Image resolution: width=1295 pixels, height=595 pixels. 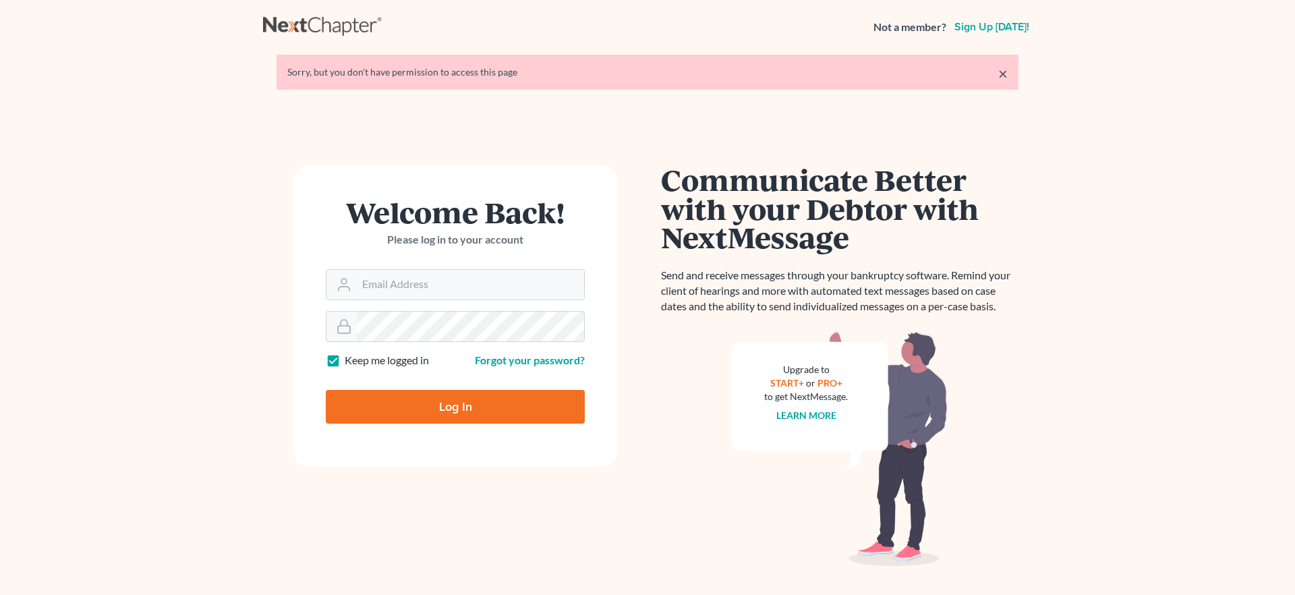 What do you see at coordinates (839, 448) in the screenshot?
I see `img: nextmessage_bg-59042aed3d76b12b5cd301f8e5b87938c9018125f34e5fa2b7a6b67550977c72.svg` at bounding box center [839, 448].